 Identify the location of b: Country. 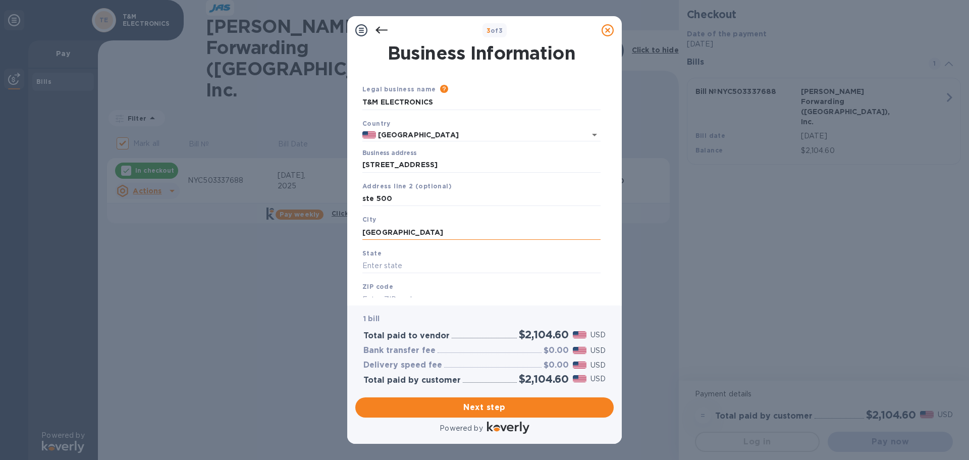
(377, 123).